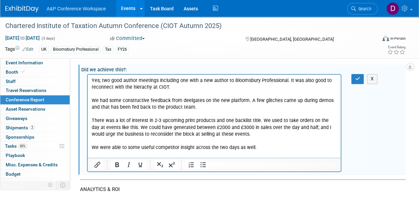 Image resolution: width=419 pixels, height=198 pixels. I want to click on div: FY26, so click(122, 49).